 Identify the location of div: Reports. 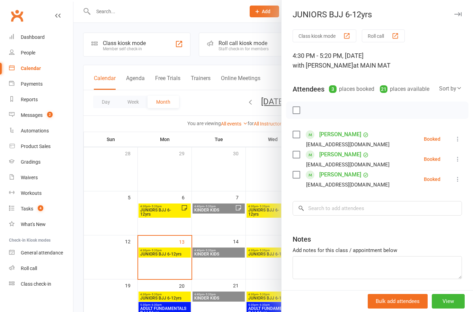
(29, 99).